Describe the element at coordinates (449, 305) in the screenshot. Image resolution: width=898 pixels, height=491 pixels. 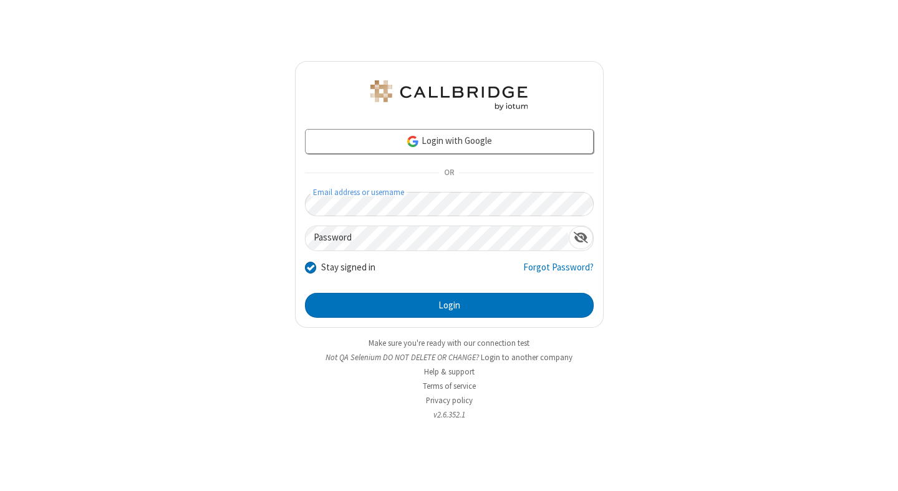
I see `button: Login` at that location.